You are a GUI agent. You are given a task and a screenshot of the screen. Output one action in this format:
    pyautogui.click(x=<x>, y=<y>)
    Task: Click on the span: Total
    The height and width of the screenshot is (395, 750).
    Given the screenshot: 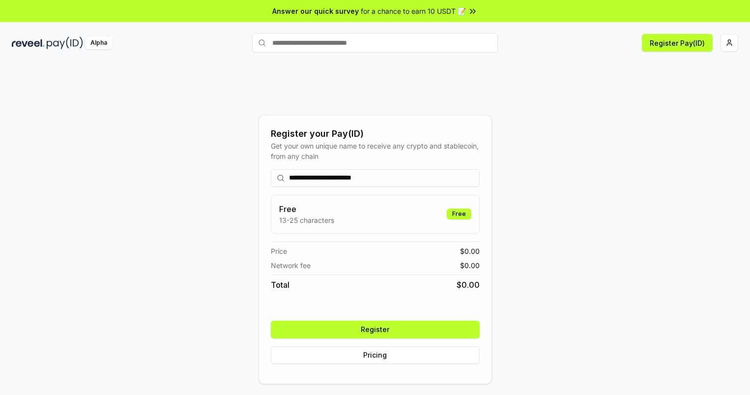 What is the action you would take?
    pyautogui.click(x=280, y=285)
    